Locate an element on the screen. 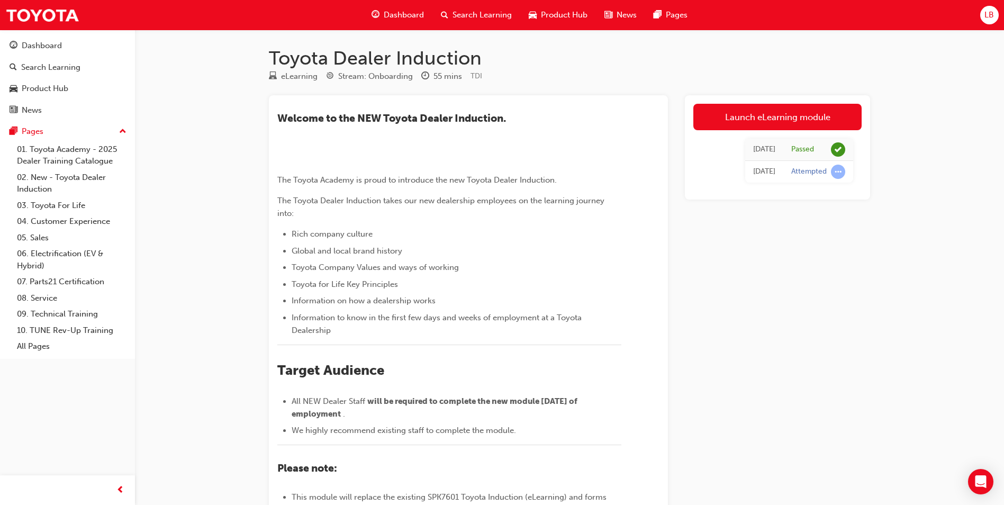 Image resolution: width=1004 pixels, height=505 pixels. span: target-icon is located at coordinates (330, 77).